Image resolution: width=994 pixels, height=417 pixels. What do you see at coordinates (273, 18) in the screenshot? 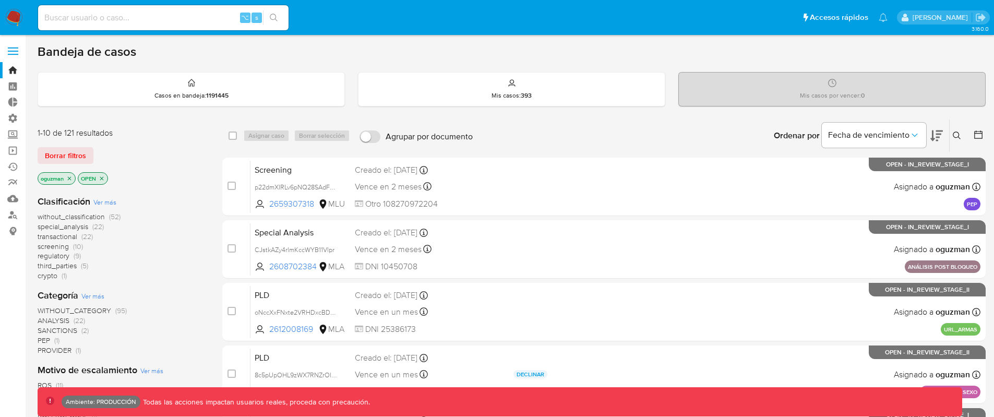
I see `button: search-icon` at bounding box center [273, 18].